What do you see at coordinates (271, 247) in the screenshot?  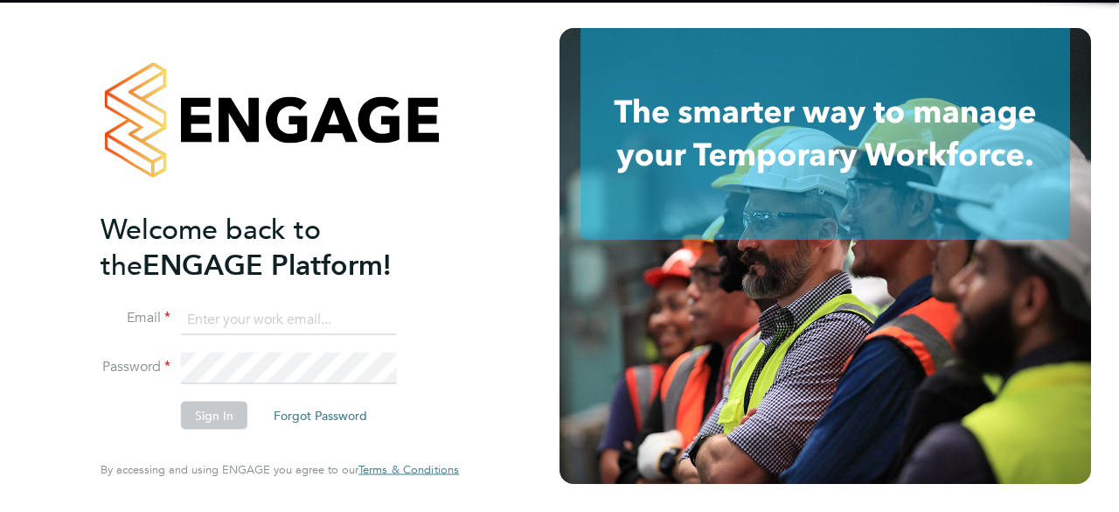 I see `h2: ENGAGE Platform!` at bounding box center [271, 247].